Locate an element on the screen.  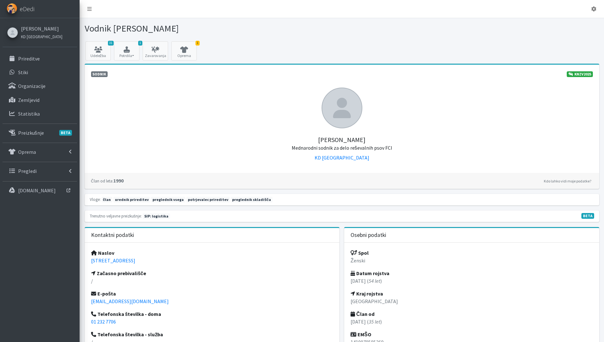
h3: Kontaktni podatki is located at coordinates (112, 235).